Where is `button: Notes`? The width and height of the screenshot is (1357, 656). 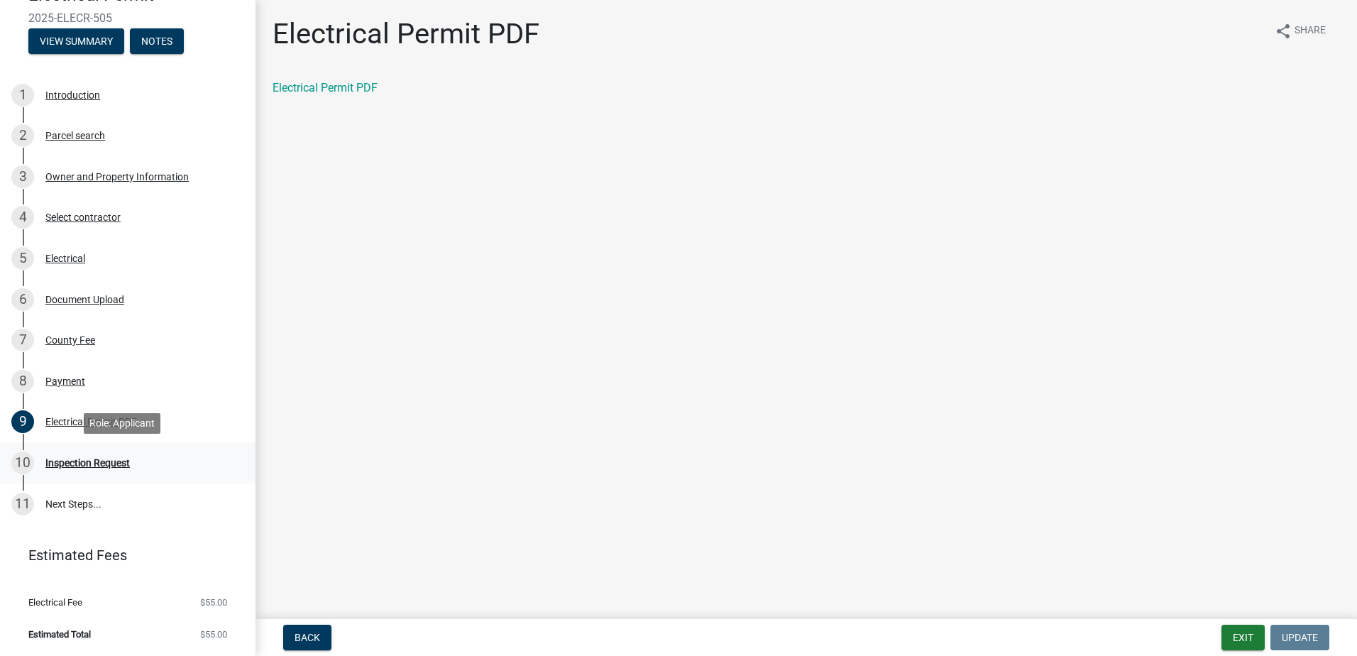
button: Notes is located at coordinates (157, 41).